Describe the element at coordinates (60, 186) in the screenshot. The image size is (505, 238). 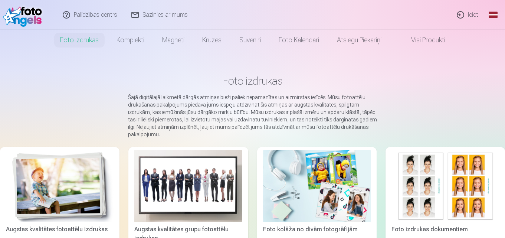
I see `img: Augstas kvalitātes fotoattēlu izdrukas` at that location.